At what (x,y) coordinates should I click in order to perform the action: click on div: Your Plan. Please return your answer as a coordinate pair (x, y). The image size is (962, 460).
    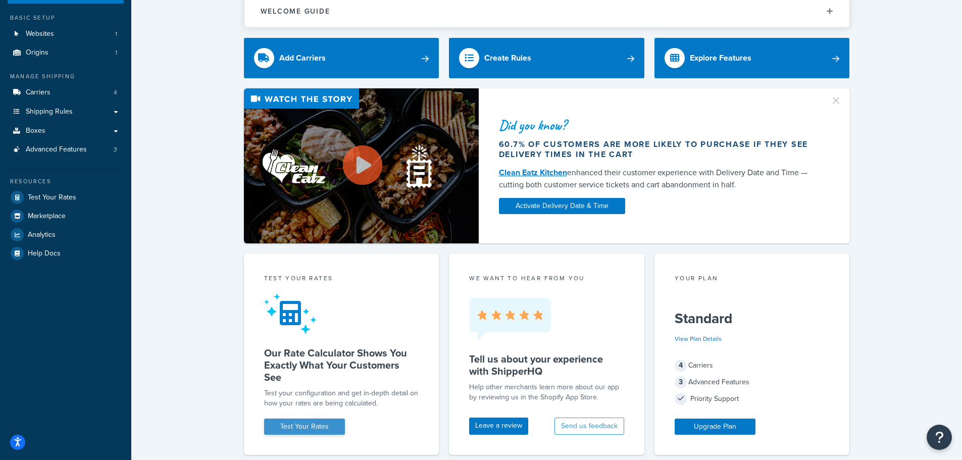
    Looking at the image, I should click on (752, 279).